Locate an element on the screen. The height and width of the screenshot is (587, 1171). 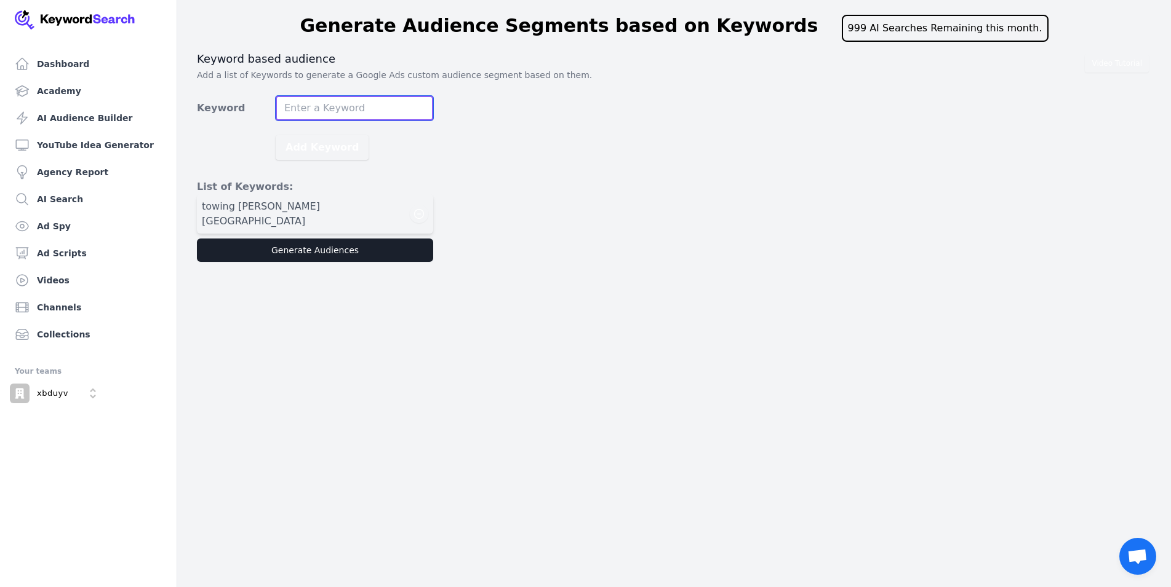
button: Video Tutorial is located at coordinates (1116, 63).